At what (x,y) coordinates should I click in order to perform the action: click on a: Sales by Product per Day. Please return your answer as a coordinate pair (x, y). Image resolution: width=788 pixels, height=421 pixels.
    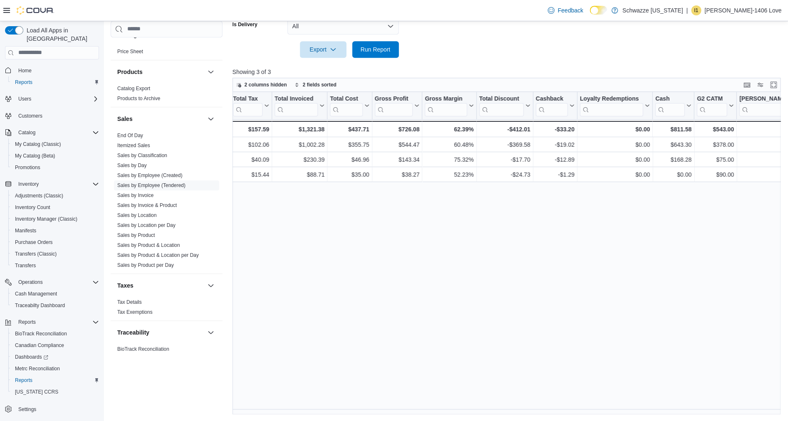
    Looking at the image, I should click on (146, 265).